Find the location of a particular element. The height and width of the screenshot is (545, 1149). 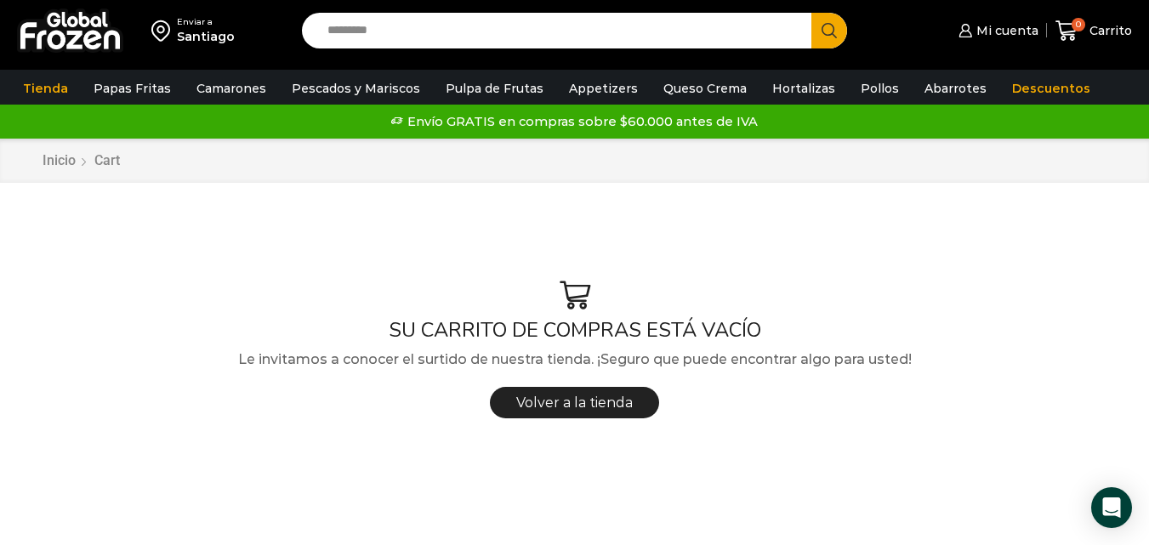

a: 0 Carrito is located at coordinates (1094, 31).